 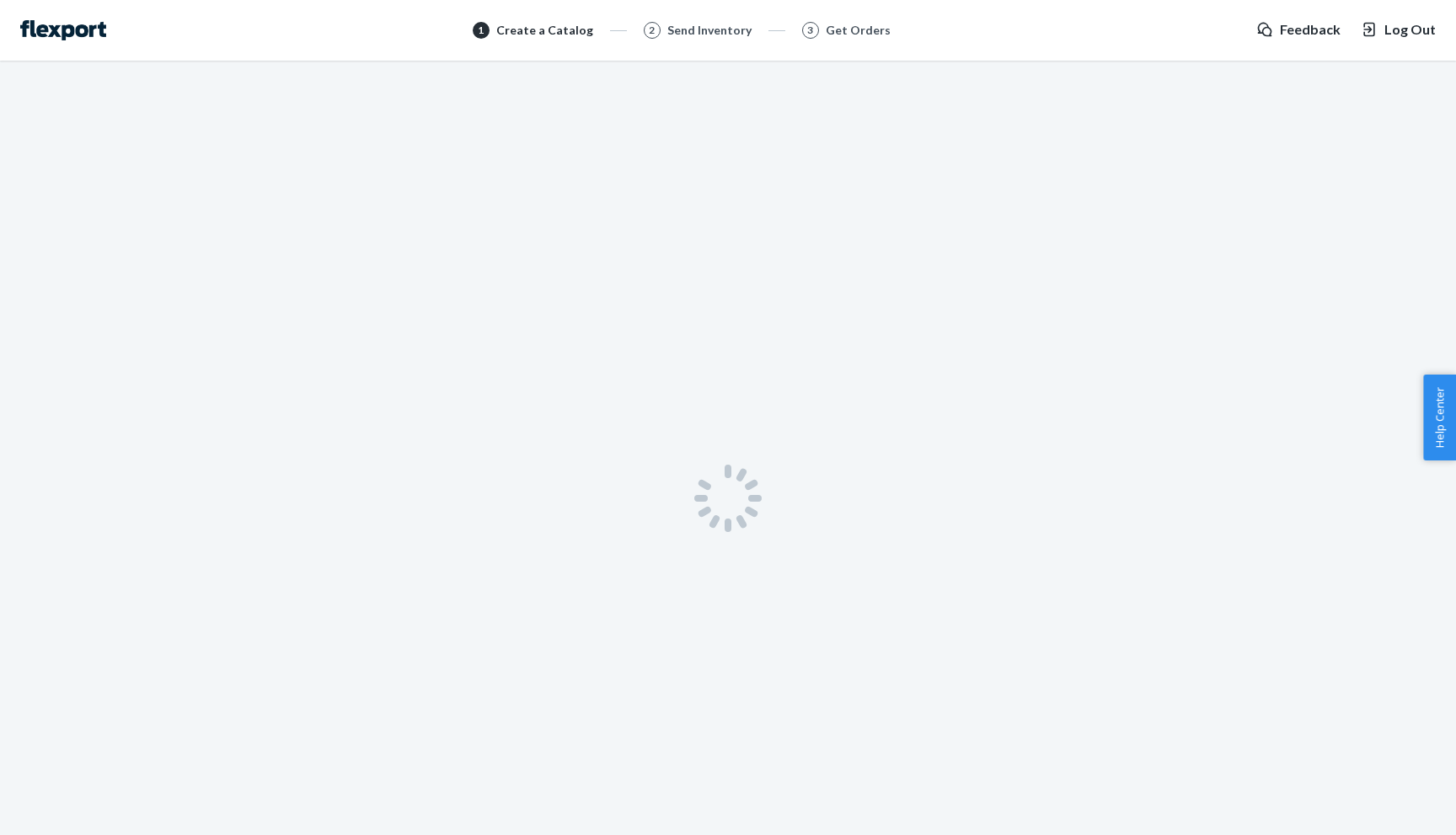 What do you see at coordinates (480, 30) in the screenshot?
I see `span: 1` at bounding box center [480, 30].